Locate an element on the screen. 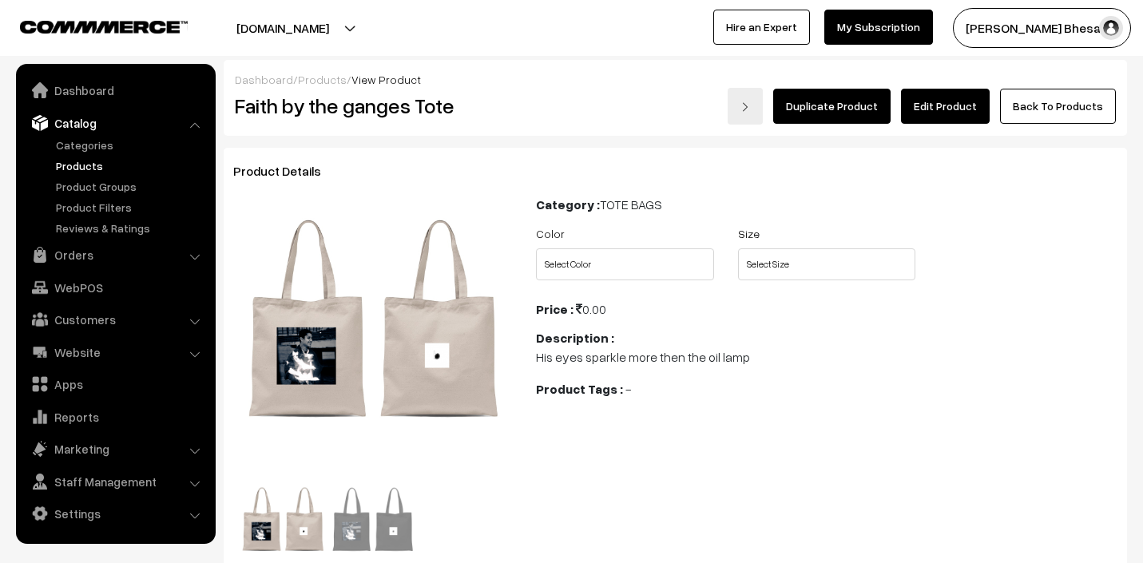  a: WebPOS is located at coordinates (115, 288).